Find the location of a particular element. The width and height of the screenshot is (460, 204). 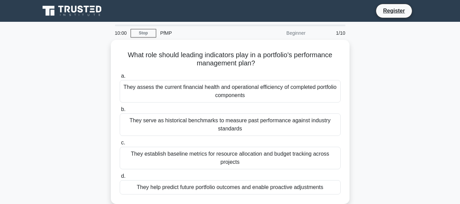

div: They serve as historical benchmarks to measure past performance against industry standards is located at coordinates (230, 125).